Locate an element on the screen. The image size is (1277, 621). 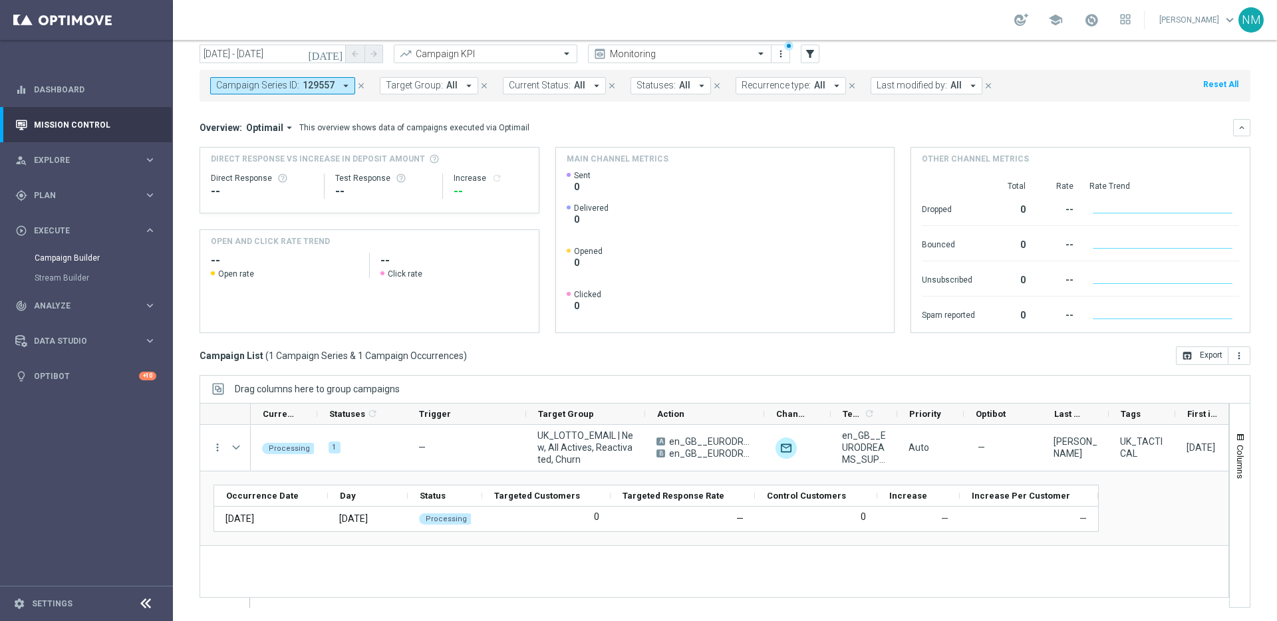
i: play_circle_outline is located at coordinates (21, 231).